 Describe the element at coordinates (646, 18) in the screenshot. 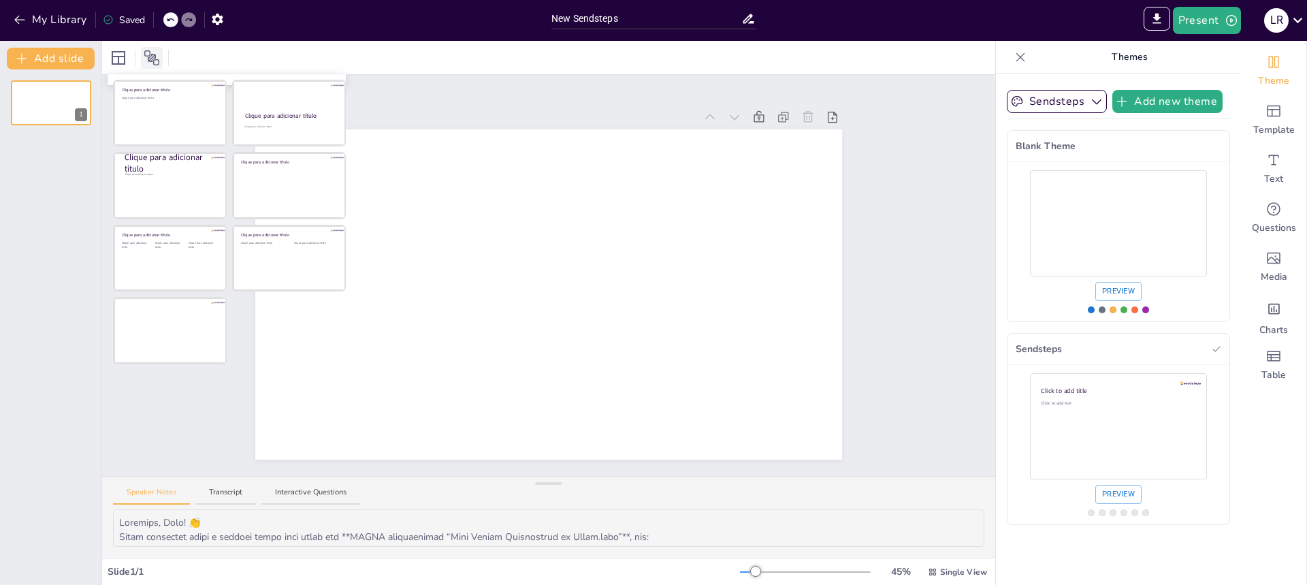

I see `input: Insert title` at that location.